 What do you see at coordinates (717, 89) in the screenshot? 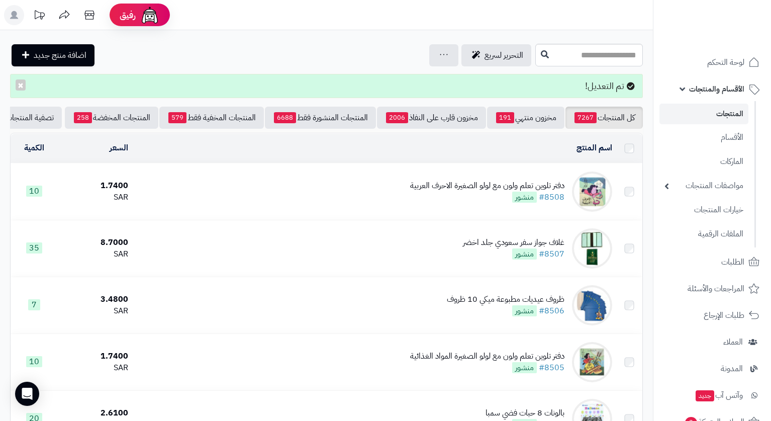
I see `span: الأقسام والمنتجات` at bounding box center [717, 89].